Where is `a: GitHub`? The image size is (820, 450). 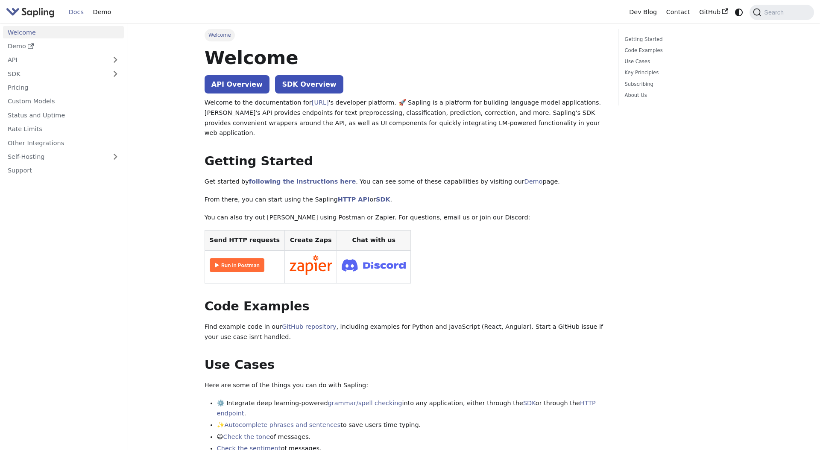
a: GitHub is located at coordinates (713, 12).